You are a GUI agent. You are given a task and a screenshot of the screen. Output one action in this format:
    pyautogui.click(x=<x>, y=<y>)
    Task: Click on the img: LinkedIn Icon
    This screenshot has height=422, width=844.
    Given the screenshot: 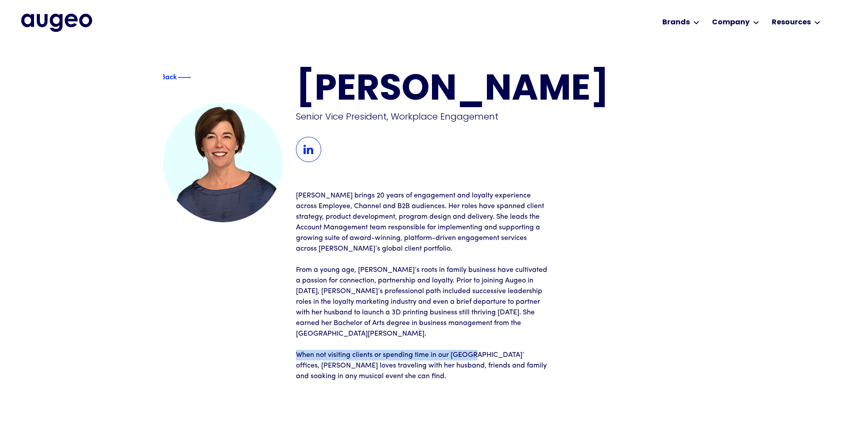 What is the action you would take?
    pyautogui.click(x=308, y=149)
    